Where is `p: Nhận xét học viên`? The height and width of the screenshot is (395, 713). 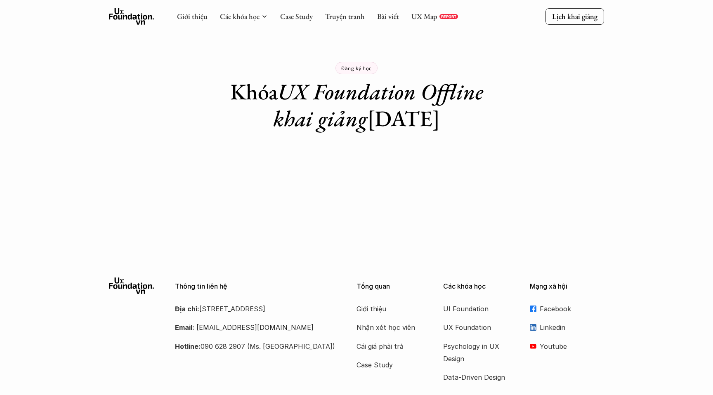 p: Nhận xét học viên is located at coordinates (390, 328).